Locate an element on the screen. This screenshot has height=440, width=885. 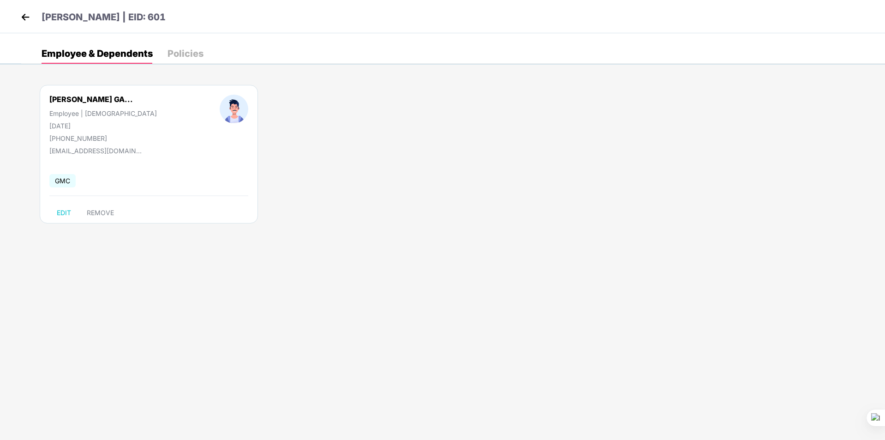
span: EDIT is located at coordinates (64, 213).